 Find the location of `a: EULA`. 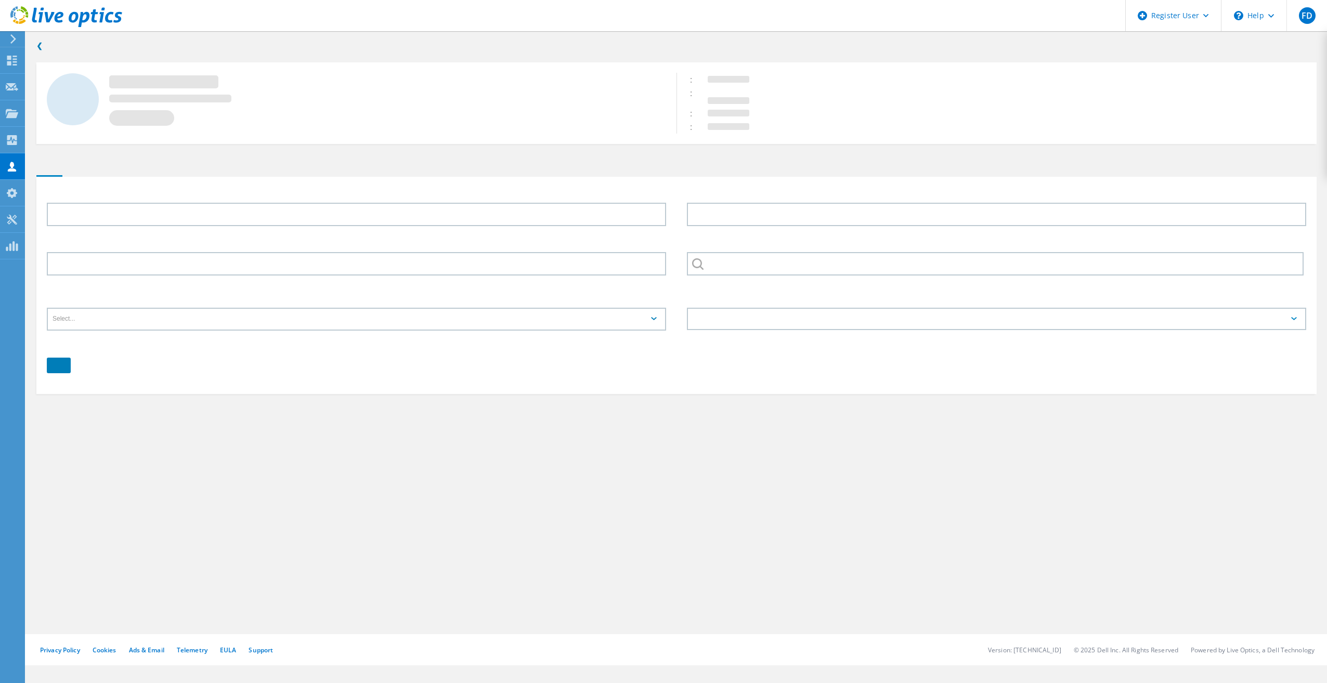

a: EULA is located at coordinates (228, 650).